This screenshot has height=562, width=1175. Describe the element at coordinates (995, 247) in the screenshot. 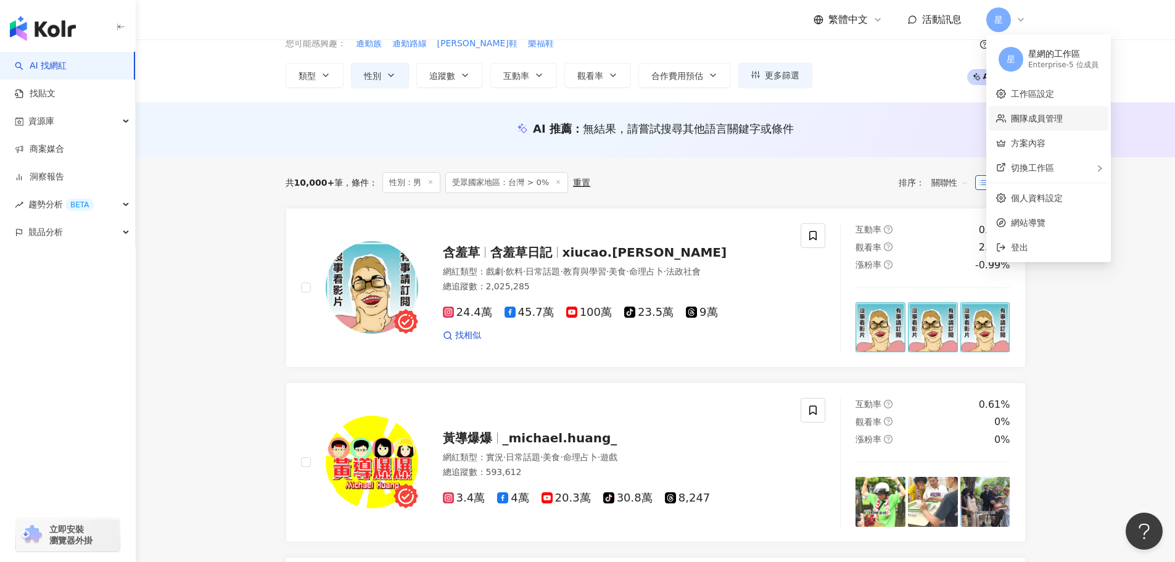

I see `div: 2.04%` at that location.